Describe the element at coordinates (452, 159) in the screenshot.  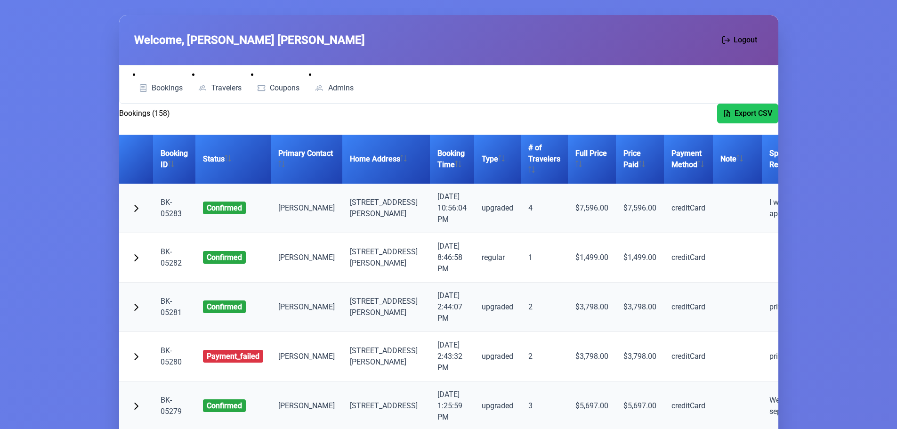
I see `th: Booking Time` at that location.